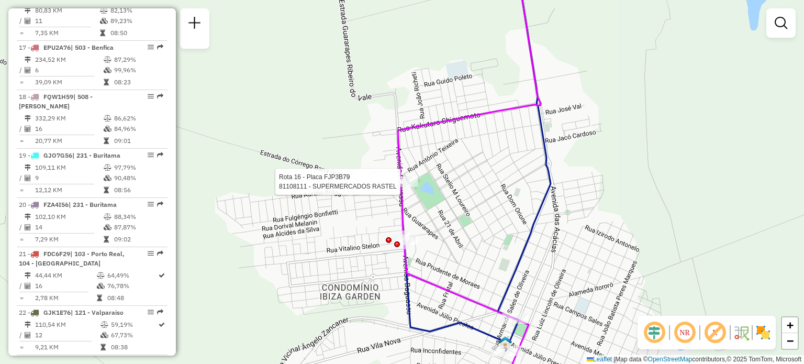  I want to click on td: 11, so click(67, 21).